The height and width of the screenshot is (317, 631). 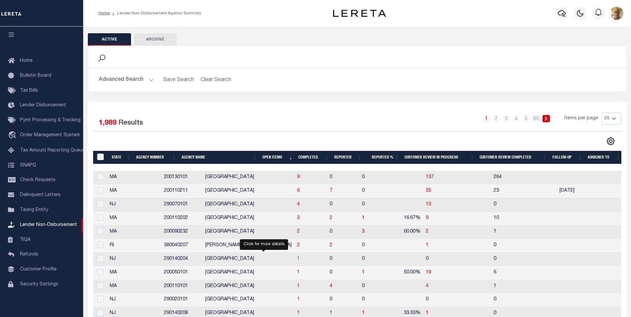 I want to click on span: 4, so click(x=427, y=286).